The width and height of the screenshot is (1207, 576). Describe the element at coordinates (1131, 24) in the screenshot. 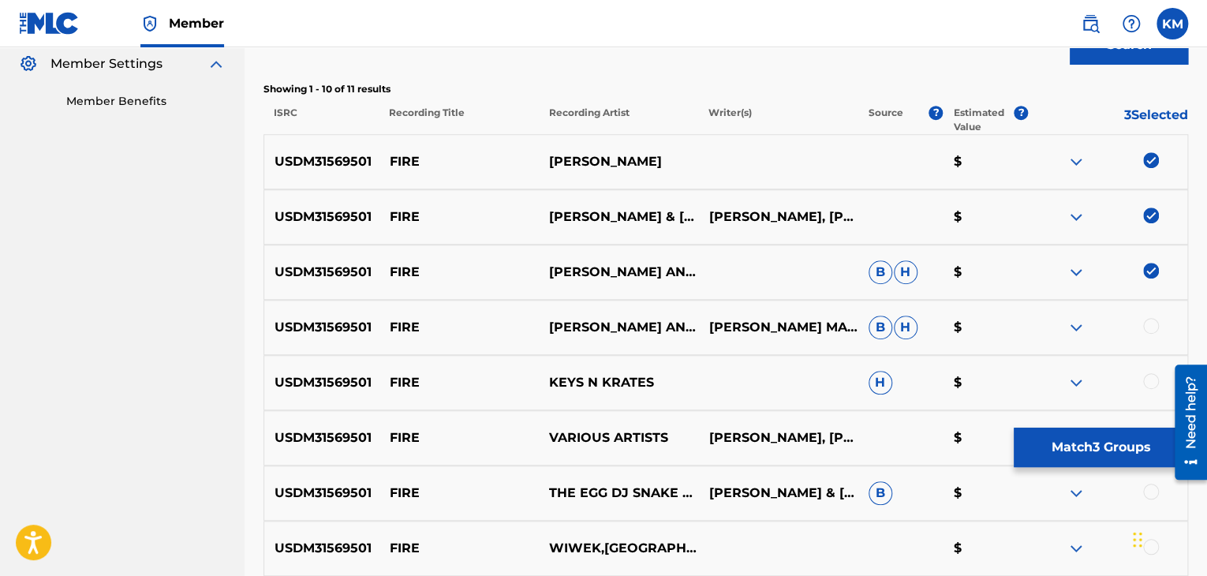

I see `div: Help` at that location.